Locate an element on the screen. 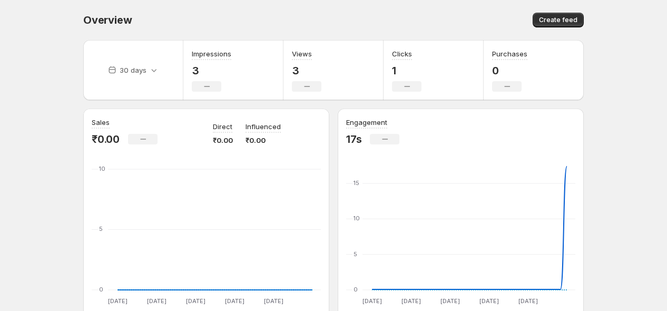 The width and height of the screenshot is (667, 311). h3: Clicks is located at coordinates (402, 54).